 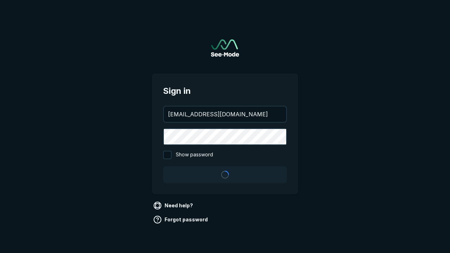 I want to click on a: Need help?, so click(x=174, y=206).